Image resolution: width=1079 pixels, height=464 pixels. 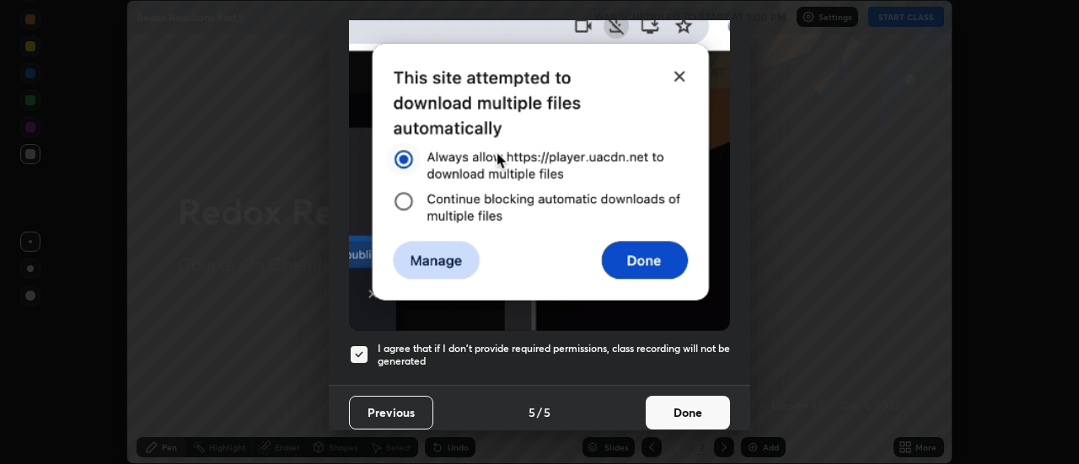 I want to click on h5: I agree that if I don't provide required permissions, class recording will not be generated, so click(x=554, y=355).